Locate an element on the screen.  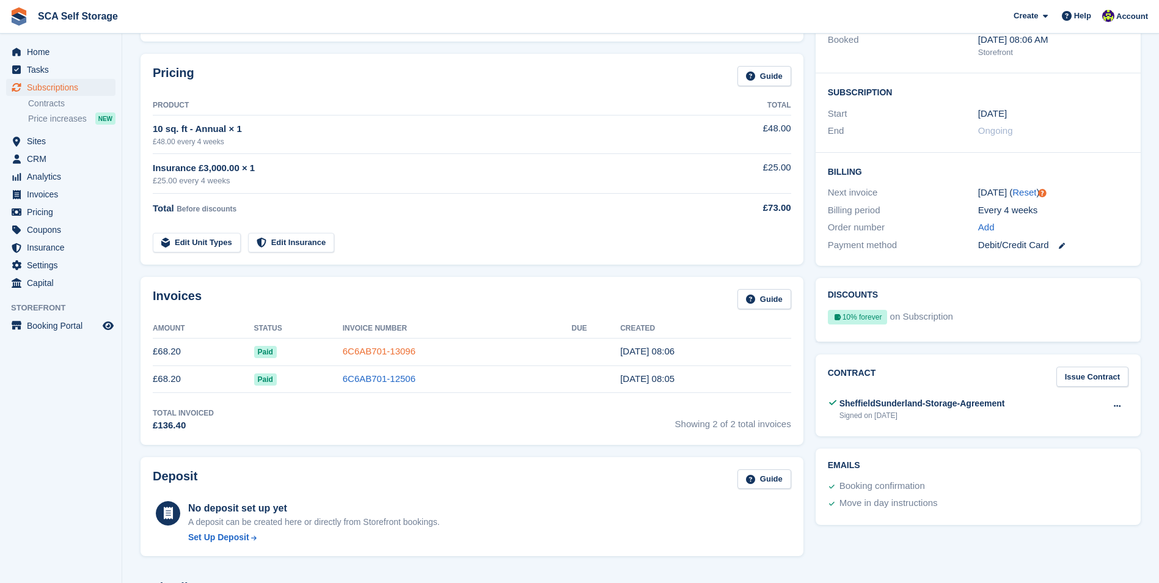
a: 6C6AB701-13096 is located at coordinates (379, 351).